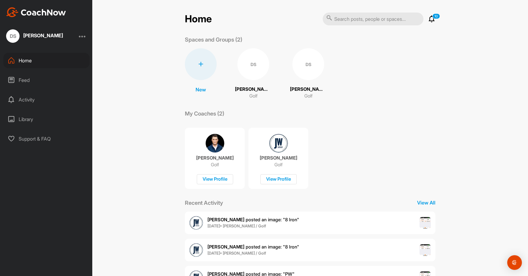 The image size is (528, 276). What do you see at coordinates (198, 19) in the screenshot?
I see `h2: Home` at bounding box center [198, 19].